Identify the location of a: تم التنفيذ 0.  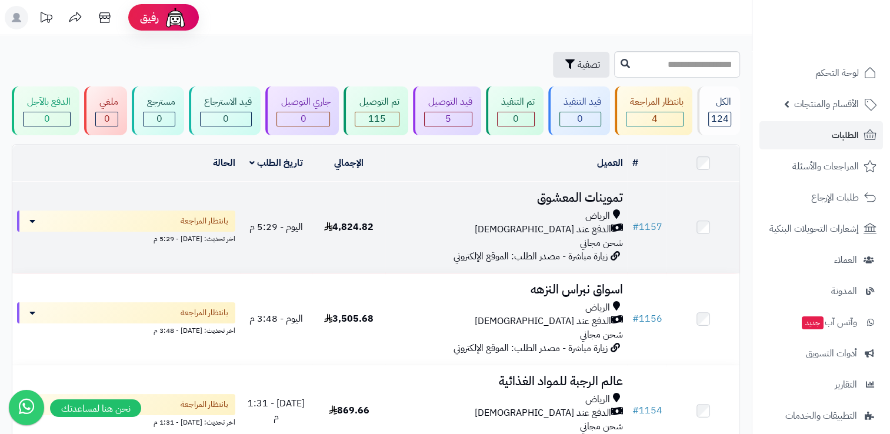
(515, 111).